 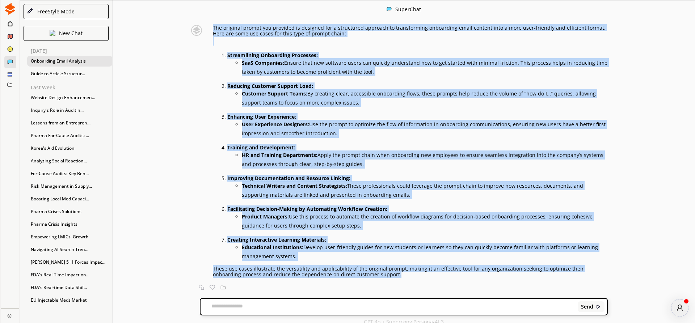 I want to click on p: New Chat, so click(x=71, y=33).